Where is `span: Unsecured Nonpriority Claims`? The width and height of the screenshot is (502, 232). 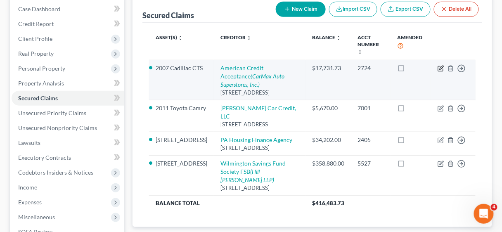
span: Unsecured Nonpriority Claims is located at coordinates (57, 128).